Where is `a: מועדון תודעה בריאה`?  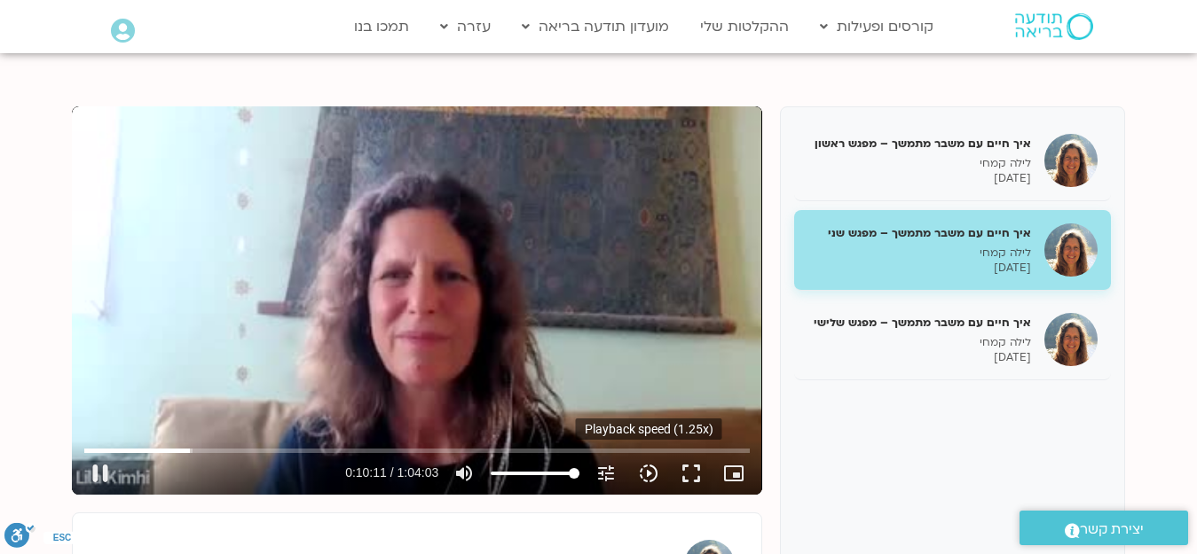 a: מועדון תודעה בריאה is located at coordinates (595, 27).